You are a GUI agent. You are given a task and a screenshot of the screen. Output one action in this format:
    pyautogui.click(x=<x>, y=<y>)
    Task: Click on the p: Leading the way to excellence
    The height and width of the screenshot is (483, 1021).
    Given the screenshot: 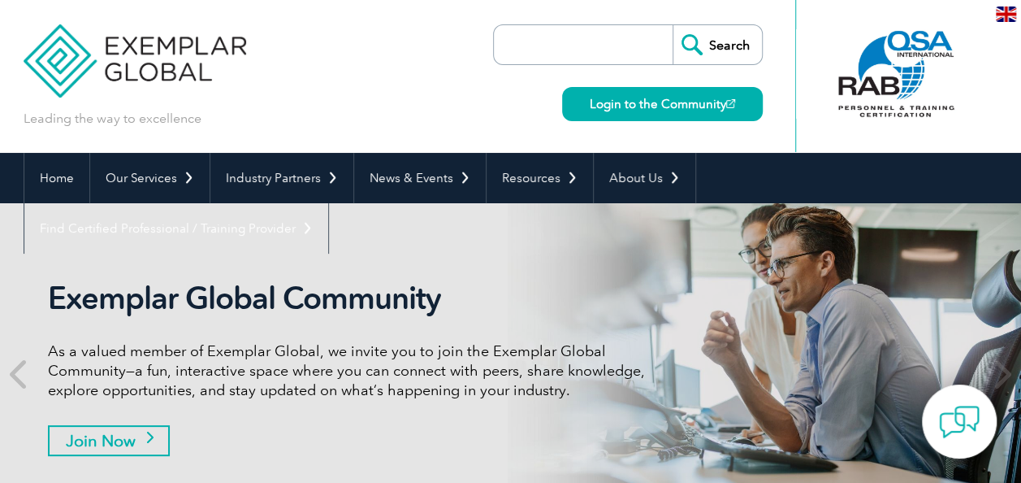 What is the action you would take?
    pyautogui.click(x=112, y=119)
    